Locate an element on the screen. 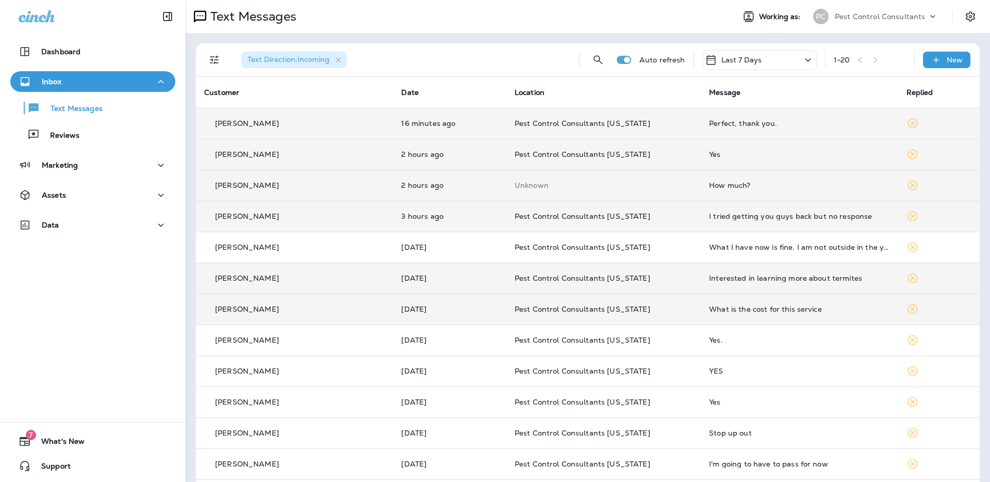 This screenshot has width=990, height=482. span: Text Direction : Incoming is located at coordinates (288, 59).